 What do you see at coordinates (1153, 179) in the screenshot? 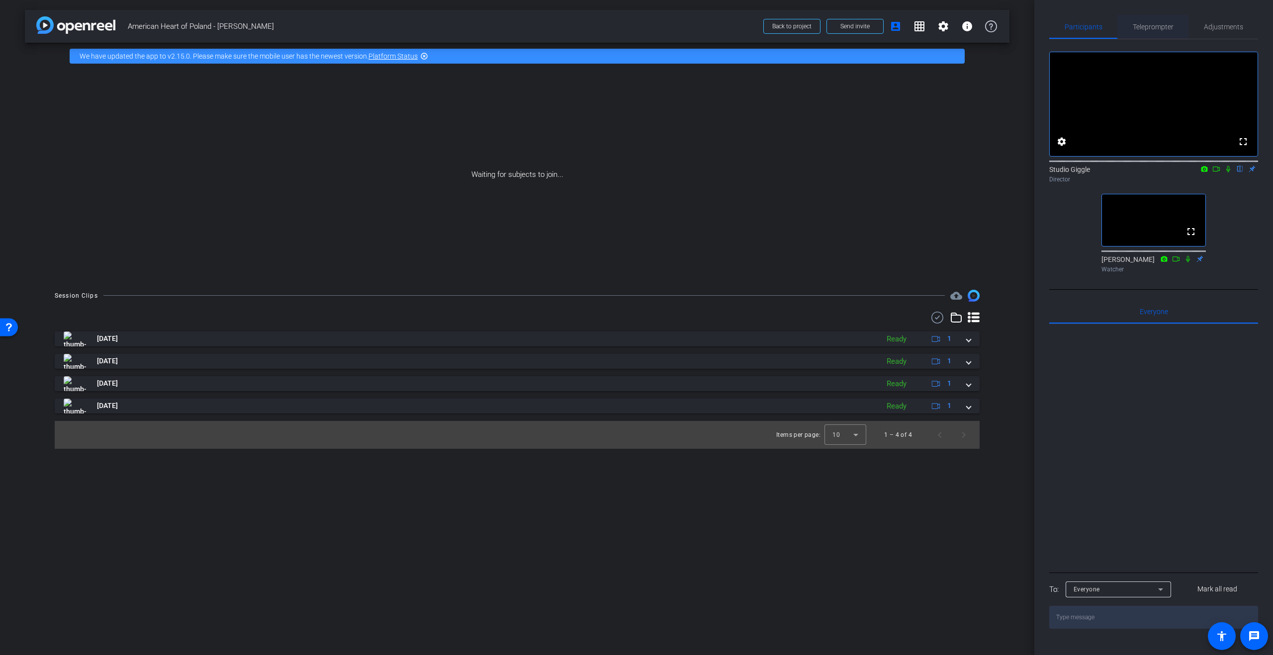
I see `div: Director` at bounding box center [1153, 179].